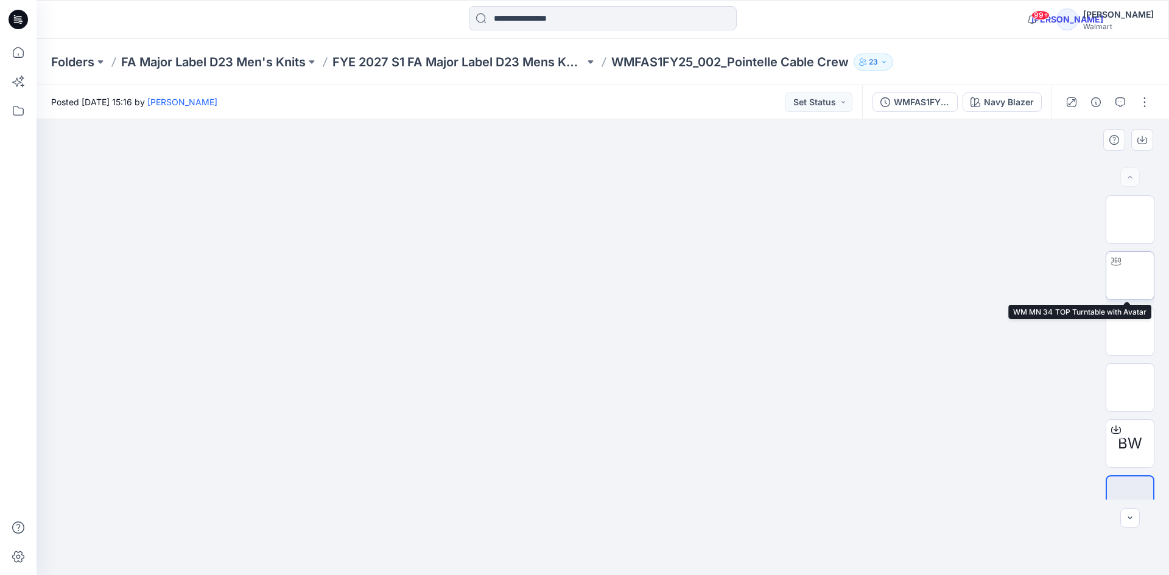  What do you see at coordinates (458, 62) in the screenshot?
I see `a: FYE 2027 S1 FA Major Label D23 Mens Knits` at bounding box center [458, 62].